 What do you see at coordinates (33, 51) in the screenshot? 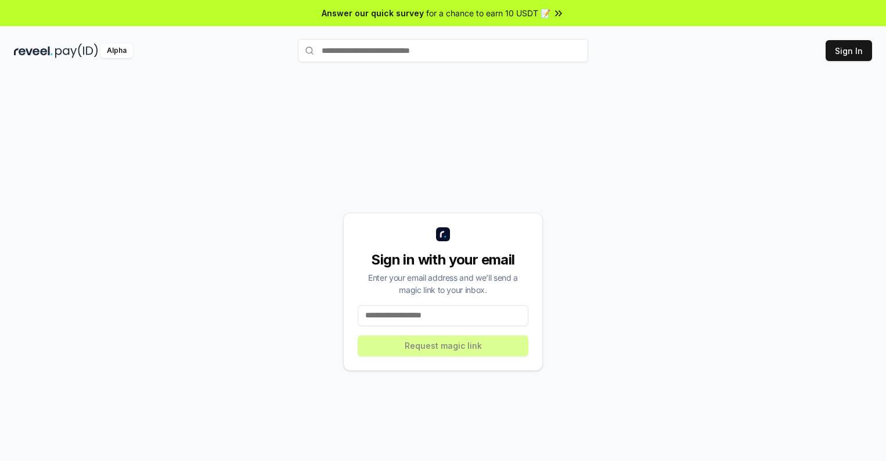
I see `img: reveel_dark` at bounding box center [33, 51].